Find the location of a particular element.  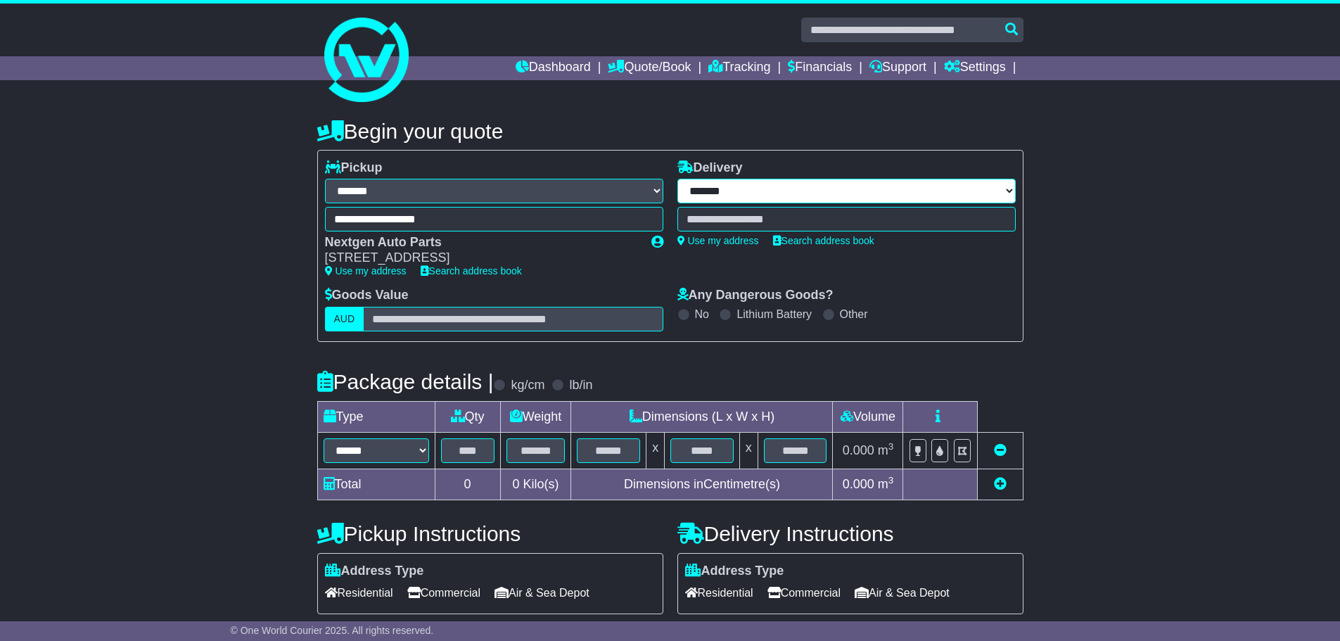

a: Add new item is located at coordinates (1001, 484).